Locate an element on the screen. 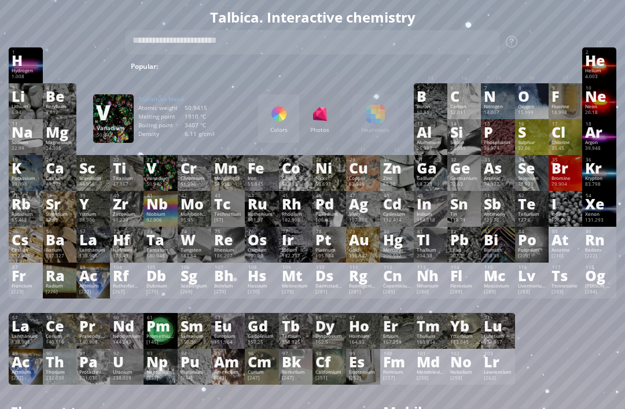  div: Tungsten is located at coordinates (194, 250).